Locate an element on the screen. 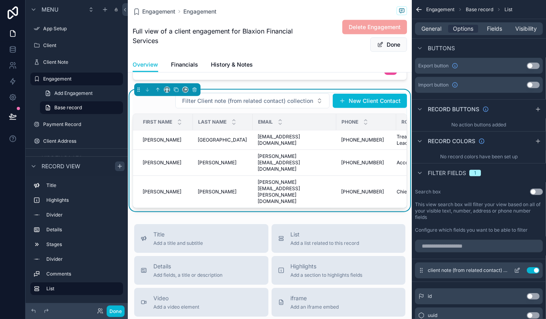 The width and height of the screenshot is (546, 319). label: Details is located at coordinates (83, 230).